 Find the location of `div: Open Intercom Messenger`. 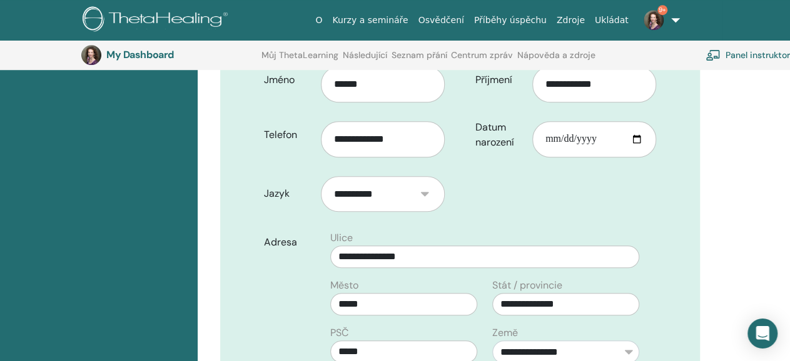

div: Open Intercom Messenger is located at coordinates (762, 334).